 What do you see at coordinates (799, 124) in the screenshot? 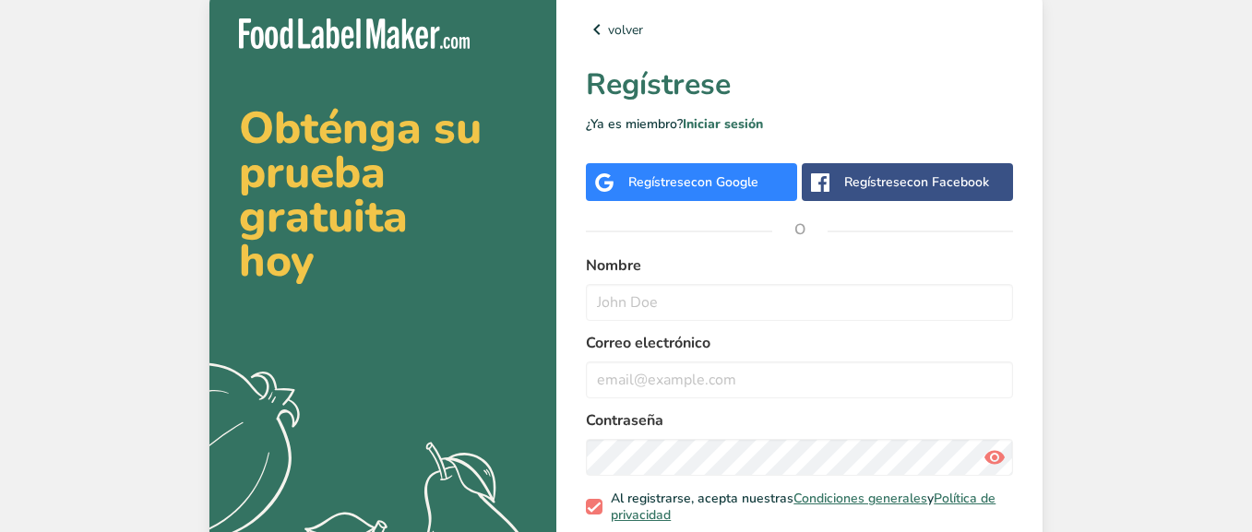
I see `p: ¿Ya es miembro?` at bounding box center [799, 124].